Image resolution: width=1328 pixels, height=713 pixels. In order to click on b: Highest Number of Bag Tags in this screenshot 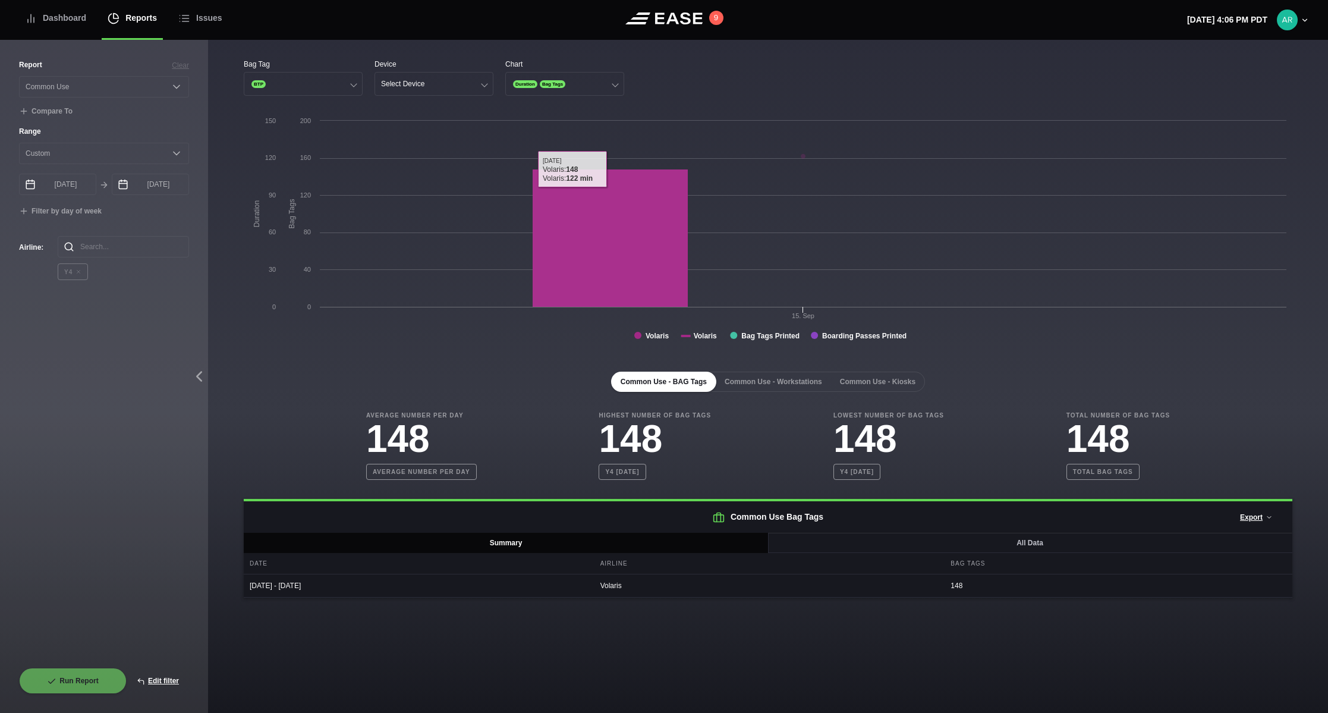, I will do `click(654, 415)`.